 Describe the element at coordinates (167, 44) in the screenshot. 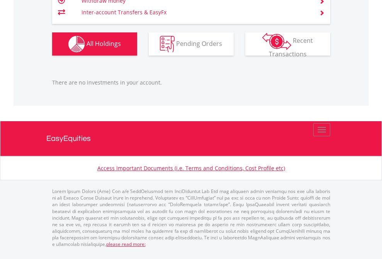

I see `img: pending_instructions-wht.png` at that location.